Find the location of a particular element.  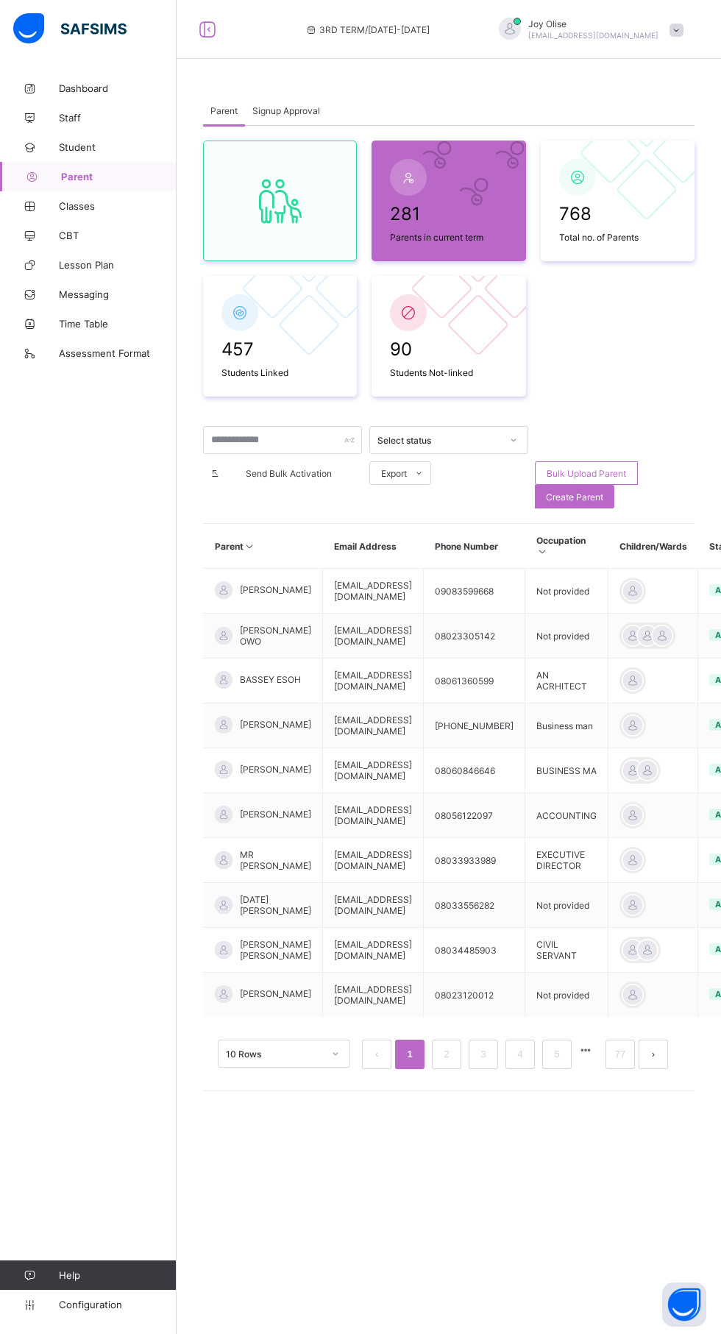

span: Create Parent is located at coordinates (575, 497).